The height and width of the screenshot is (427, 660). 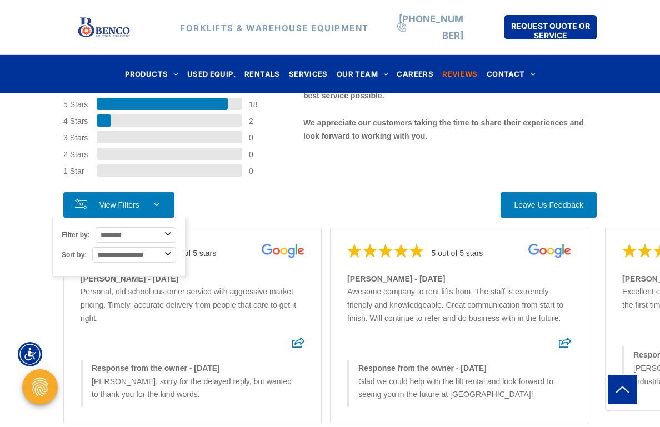 I want to click on span: 2 Stars, so click(x=76, y=154).